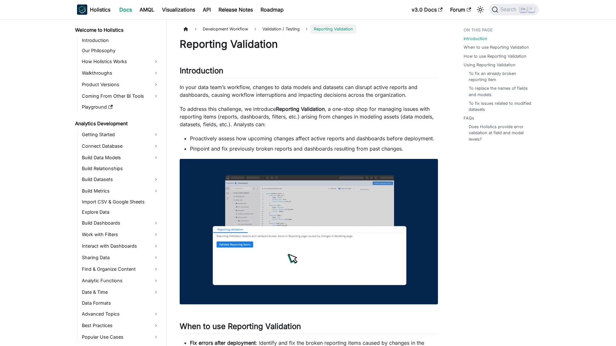  Describe the element at coordinates (120, 258) in the screenshot. I see `a: Sharing Data` at that location.